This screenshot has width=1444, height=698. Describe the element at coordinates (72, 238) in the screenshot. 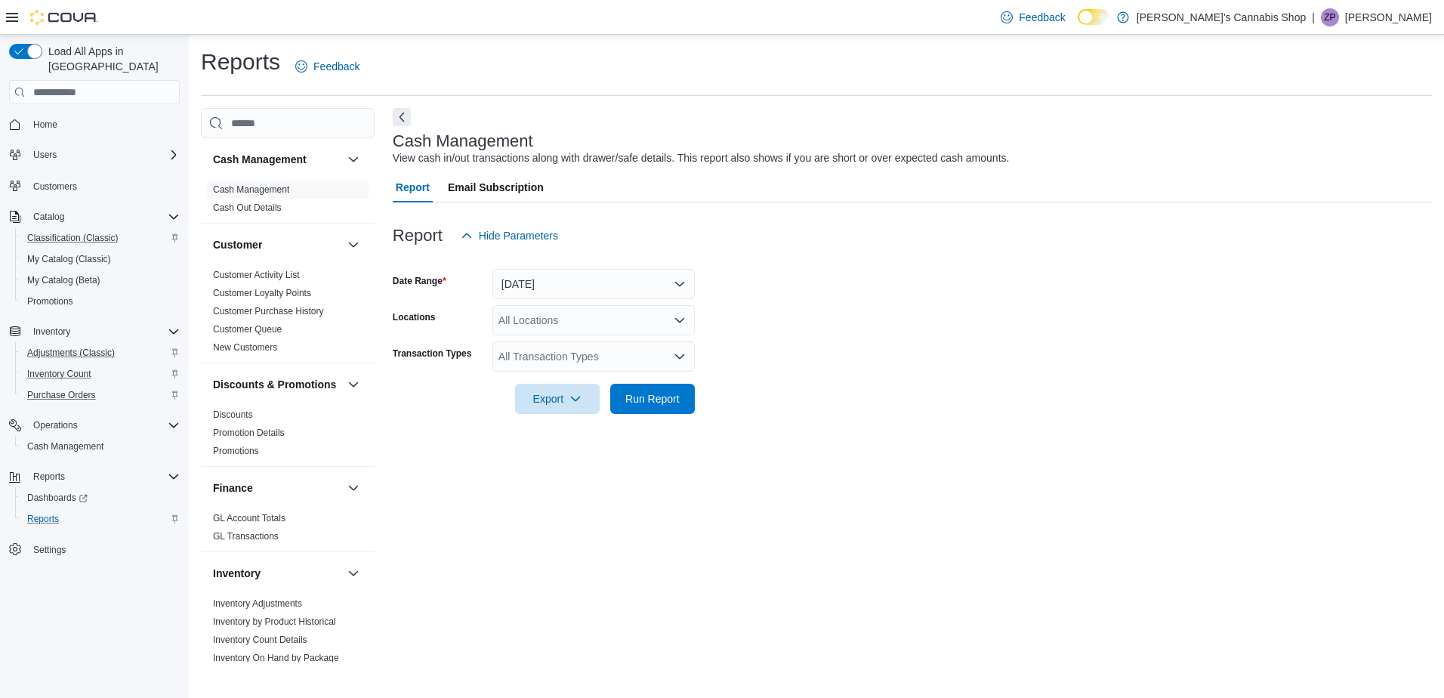

I see `a: Classification (Classic)` at that location.